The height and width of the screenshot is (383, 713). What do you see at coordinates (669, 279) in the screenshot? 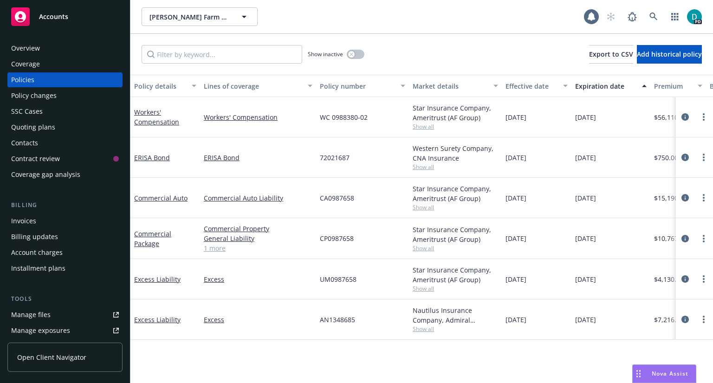
I see `span: $4,130.00` at bounding box center [669, 279].